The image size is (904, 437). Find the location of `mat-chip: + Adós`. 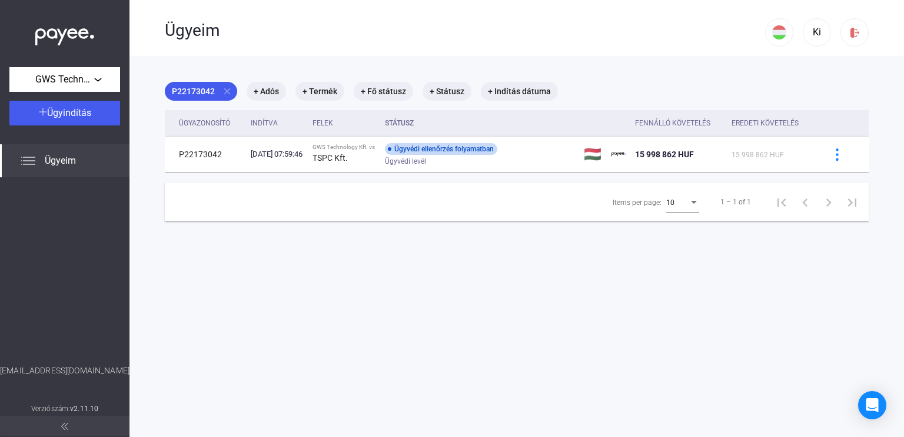

mat-chip: + Adós is located at coordinates (266, 91).